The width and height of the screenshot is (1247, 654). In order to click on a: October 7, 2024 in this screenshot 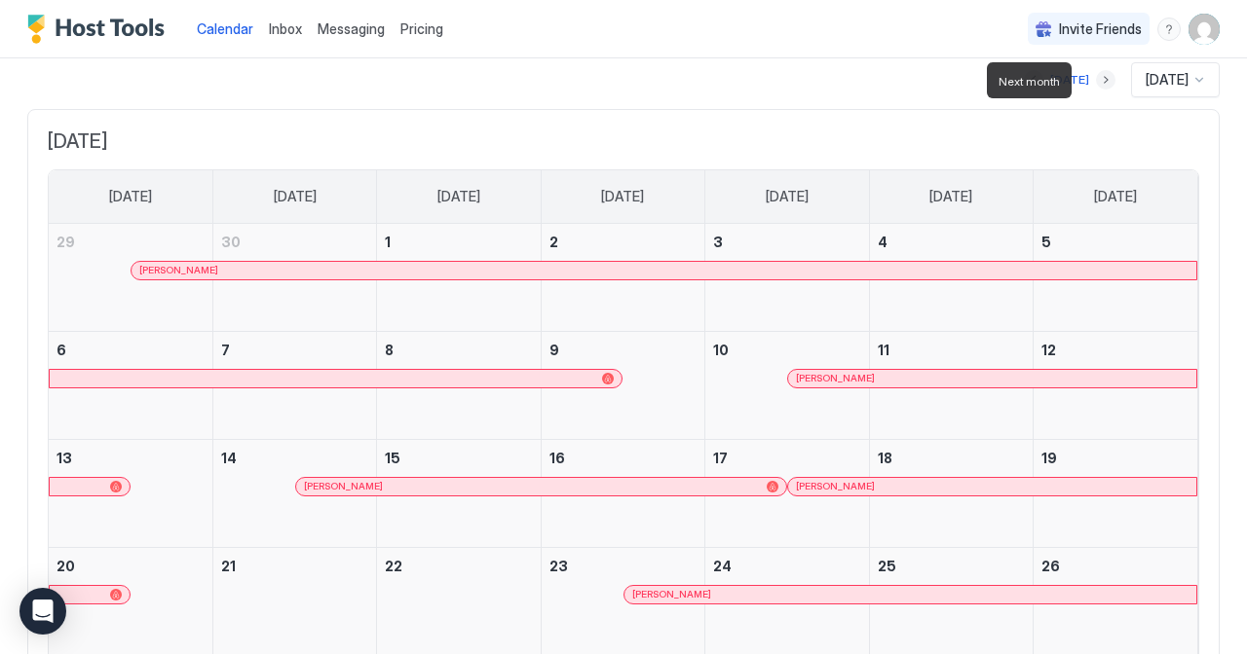, I will do `click(294, 350)`.